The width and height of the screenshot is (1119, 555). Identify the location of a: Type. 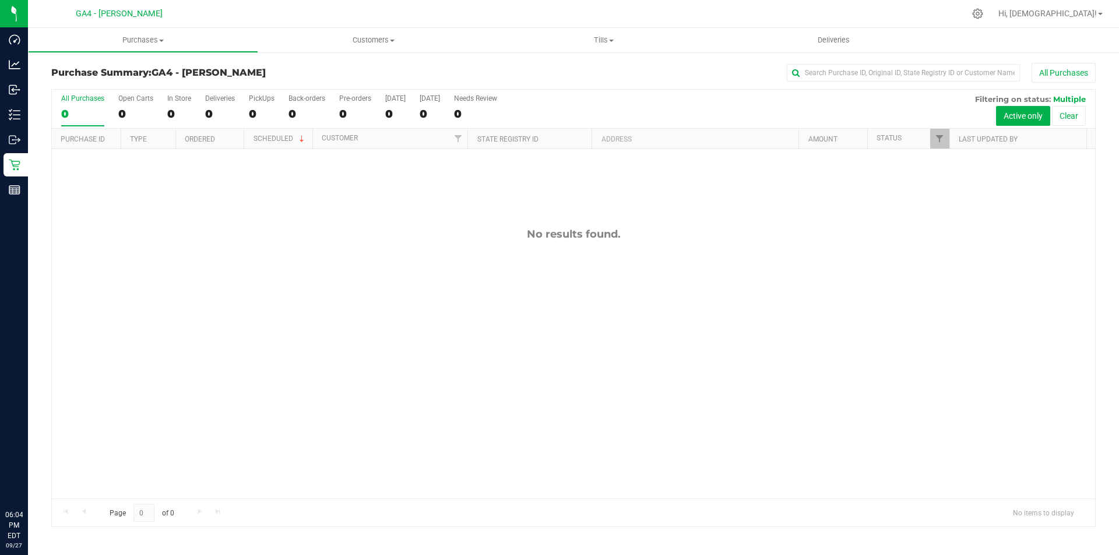
(138, 139).